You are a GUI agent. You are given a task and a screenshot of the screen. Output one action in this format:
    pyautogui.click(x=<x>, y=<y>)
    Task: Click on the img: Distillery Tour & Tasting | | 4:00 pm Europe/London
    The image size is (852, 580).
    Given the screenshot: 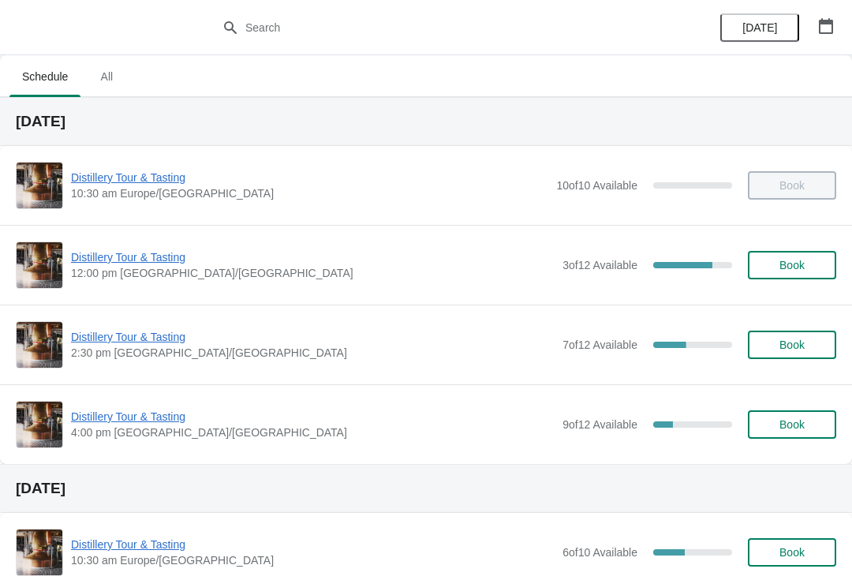 What is the action you would take?
    pyautogui.click(x=39, y=425)
    